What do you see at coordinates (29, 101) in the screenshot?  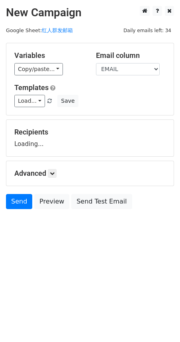 I see `a: Load...` at bounding box center [29, 101].